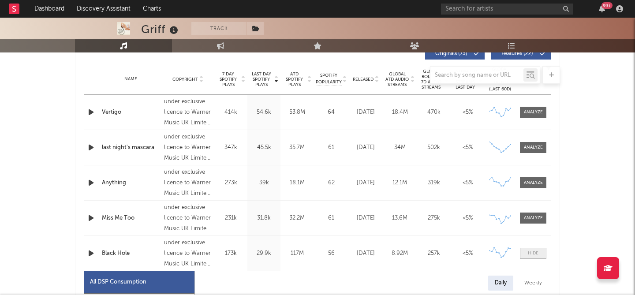 The width and height of the screenshot is (635, 295). I want to click on div: 99 +, so click(607, 5).